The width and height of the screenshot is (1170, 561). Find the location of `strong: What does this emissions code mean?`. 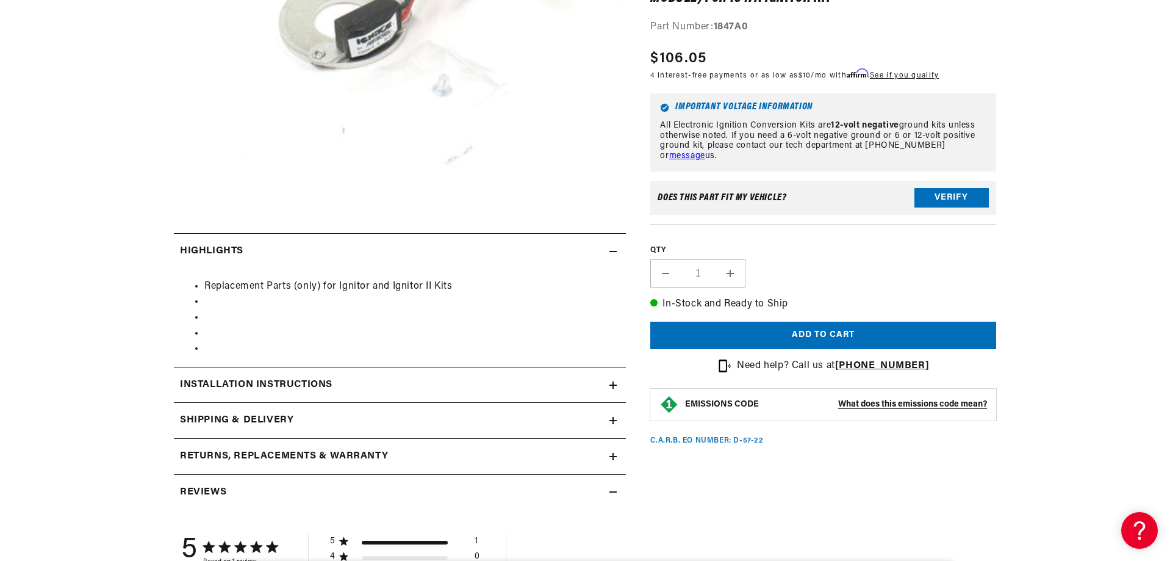

strong: What does this emissions code mean? is located at coordinates (913, 404).